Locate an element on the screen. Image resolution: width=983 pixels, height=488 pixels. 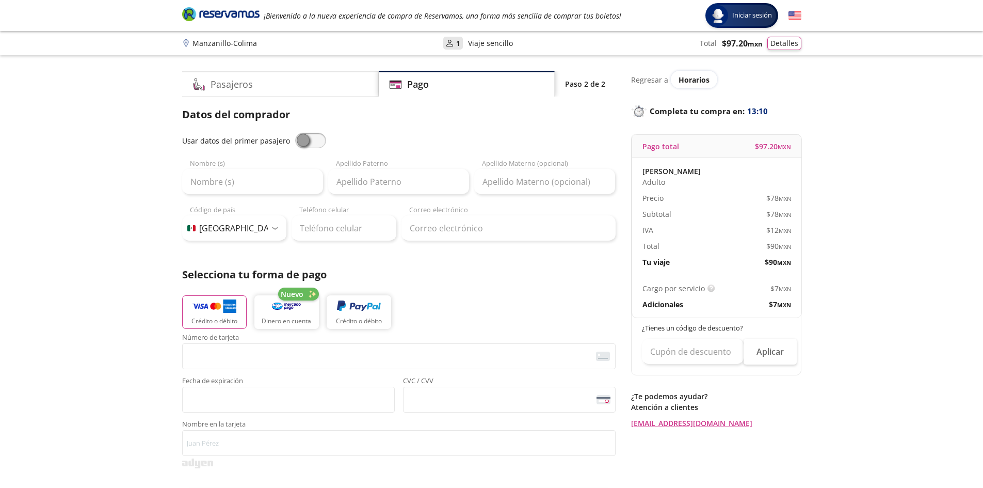
span: Nuevo is located at coordinates (292, 294).